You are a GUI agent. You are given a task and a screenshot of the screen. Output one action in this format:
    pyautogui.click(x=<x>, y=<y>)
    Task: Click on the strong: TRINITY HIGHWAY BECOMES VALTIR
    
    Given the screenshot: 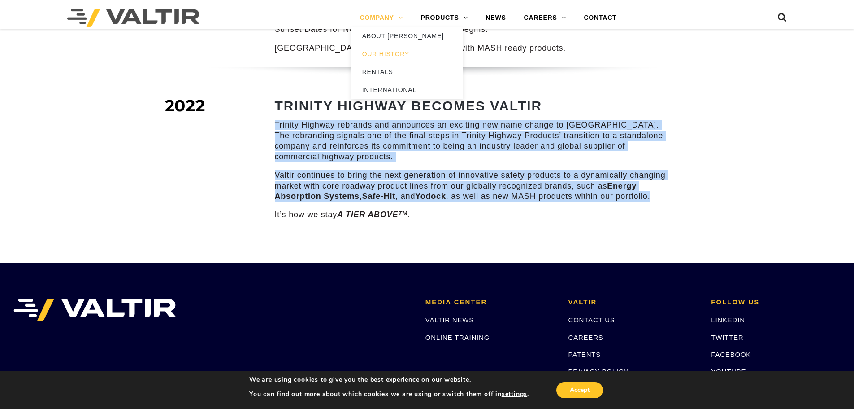 What is the action you would take?
    pyautogui.click(x=409, y=105)
    